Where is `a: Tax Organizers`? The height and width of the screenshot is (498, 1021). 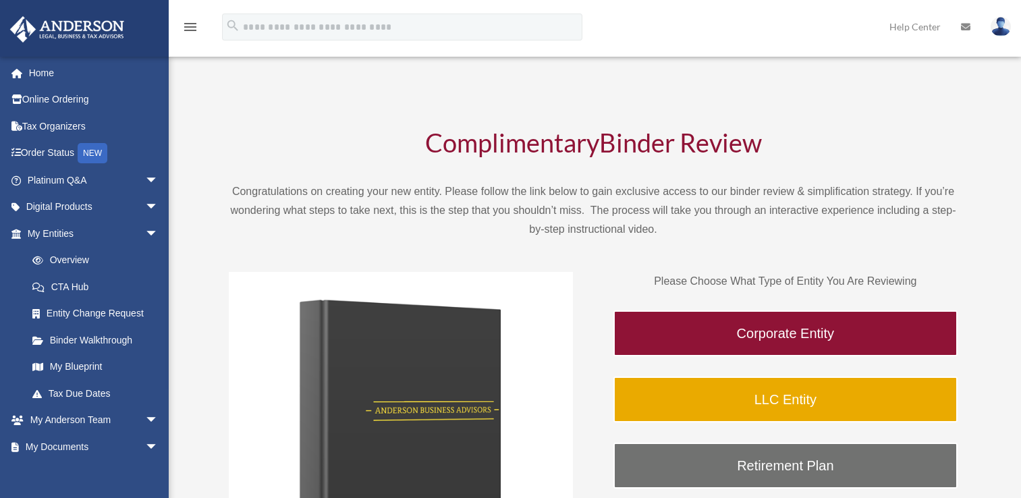
a: Tax Organizers is located at coordinates (94, 126).